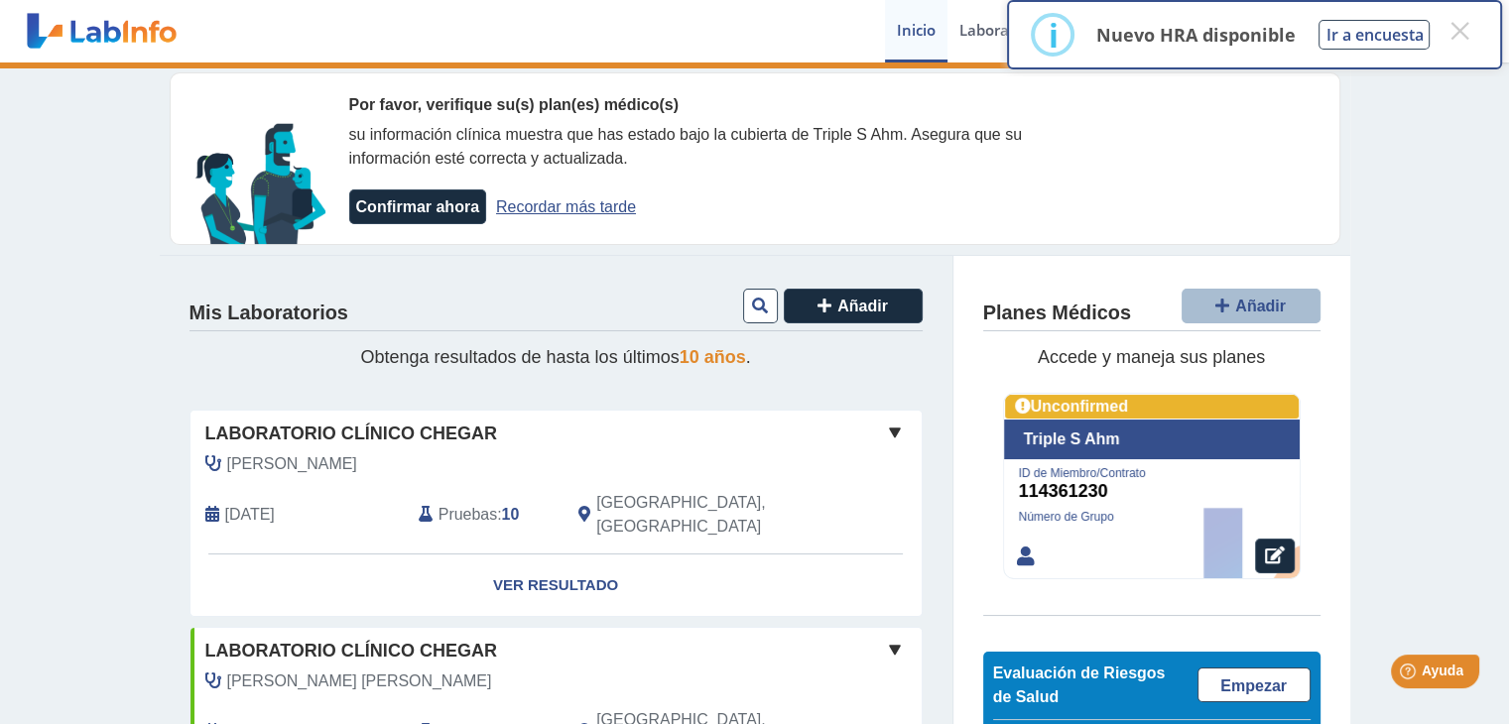 This screenshot has width=1509, height=724. I want to click on span: Pruebas, so click(467, 515).